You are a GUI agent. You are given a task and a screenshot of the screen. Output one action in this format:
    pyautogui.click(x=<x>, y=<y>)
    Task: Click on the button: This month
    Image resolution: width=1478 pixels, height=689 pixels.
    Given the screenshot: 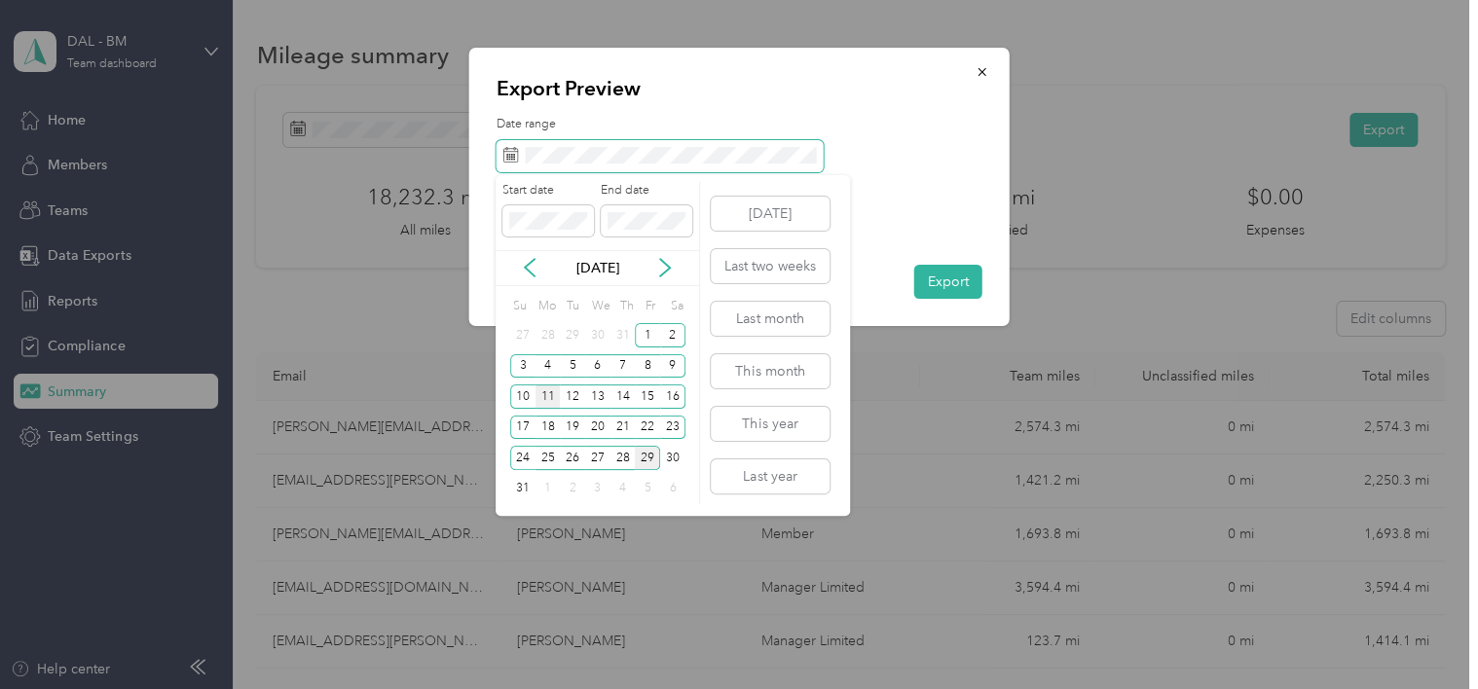 What is the action you would take?
    pyautogui.click(x=770, y=371)
    